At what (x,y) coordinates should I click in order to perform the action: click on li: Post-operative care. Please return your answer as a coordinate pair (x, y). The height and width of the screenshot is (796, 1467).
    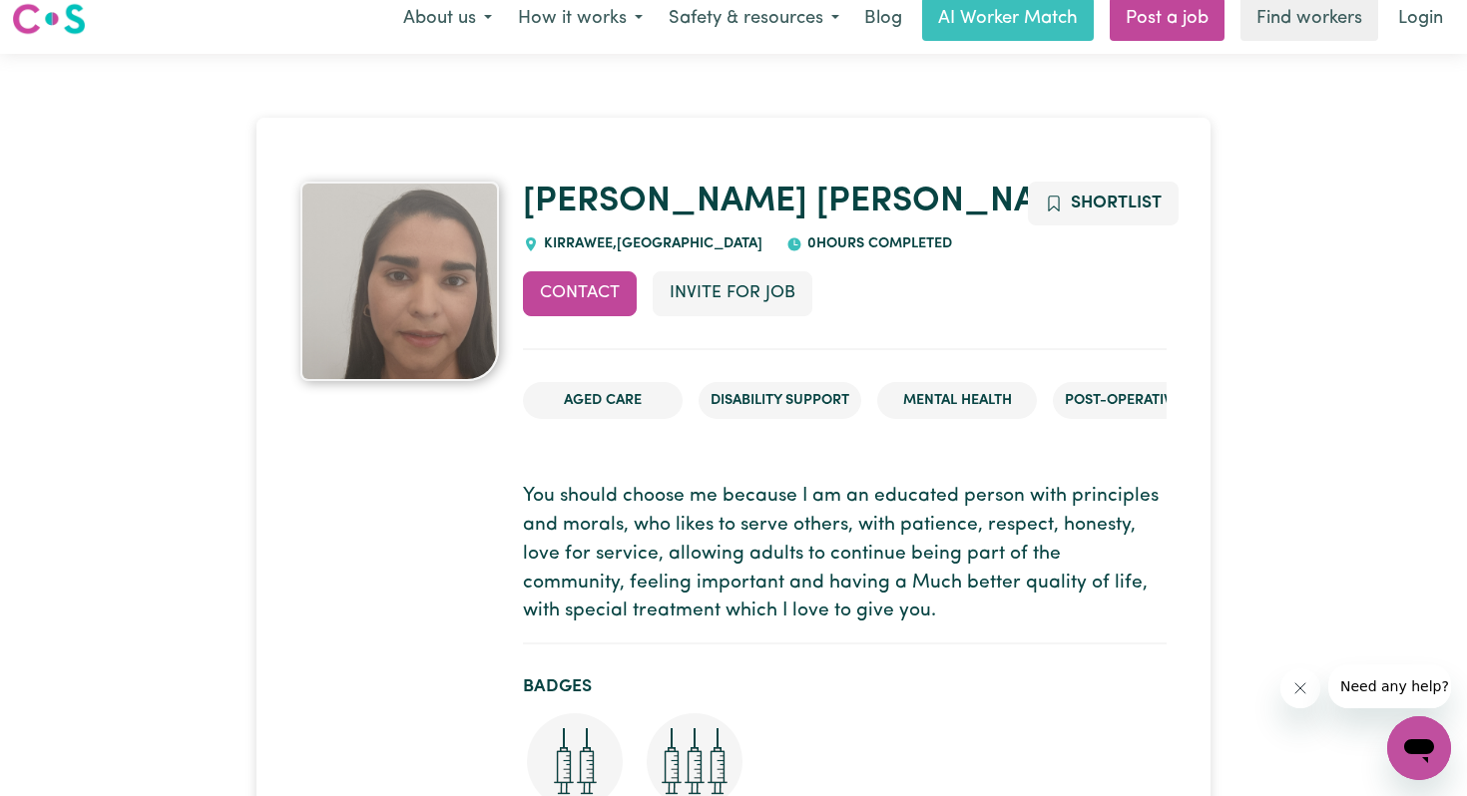
    Looking at the image, I should click on (1141, 401).